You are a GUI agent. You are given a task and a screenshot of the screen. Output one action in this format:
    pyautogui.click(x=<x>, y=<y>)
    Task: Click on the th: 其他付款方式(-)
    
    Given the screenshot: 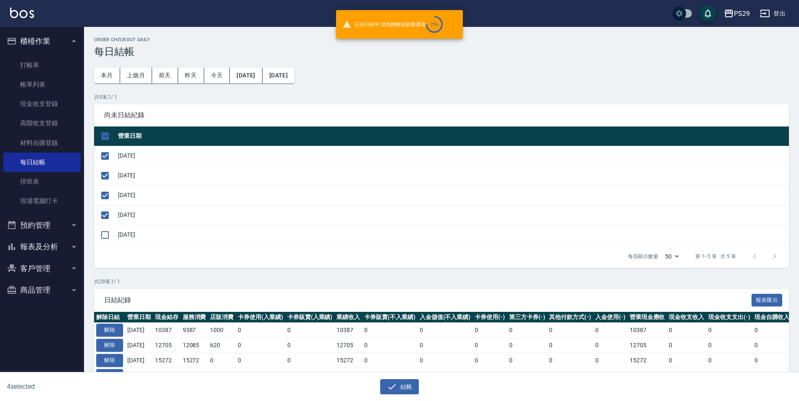 What is the action you would take?
    pyautogui.click(x=570, y=317)
    